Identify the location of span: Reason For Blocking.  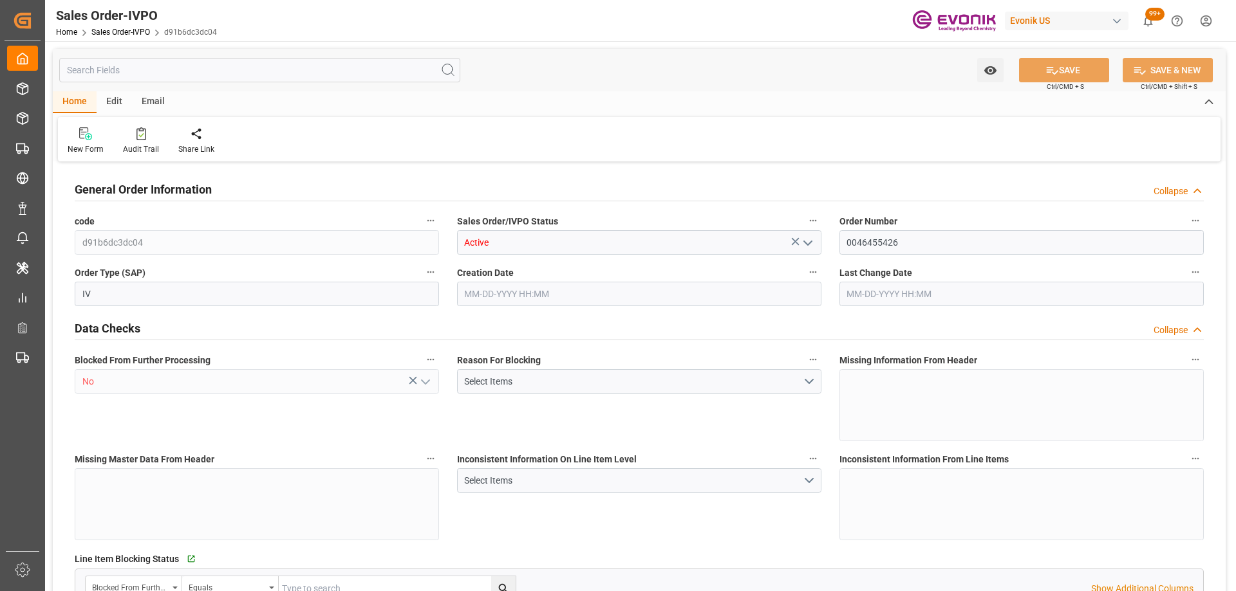
(499, 360).